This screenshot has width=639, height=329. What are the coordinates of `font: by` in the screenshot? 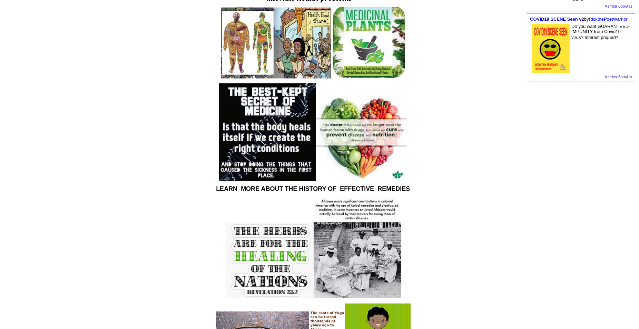 It's located at (578, 19).